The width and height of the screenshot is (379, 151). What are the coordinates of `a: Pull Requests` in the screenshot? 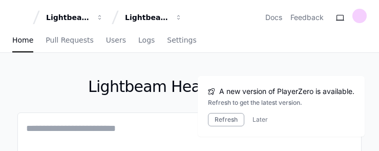 It's located at (69, 41).